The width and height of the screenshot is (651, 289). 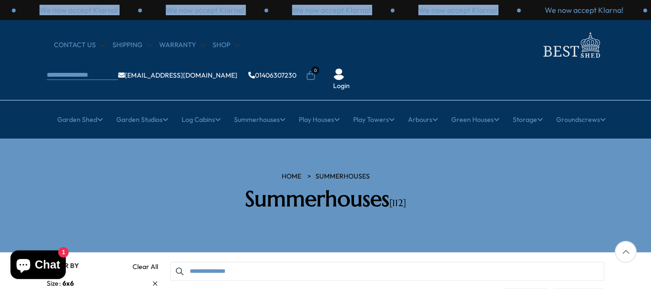 I want to click on a: CONTACT US, so click(x=80, y=45).